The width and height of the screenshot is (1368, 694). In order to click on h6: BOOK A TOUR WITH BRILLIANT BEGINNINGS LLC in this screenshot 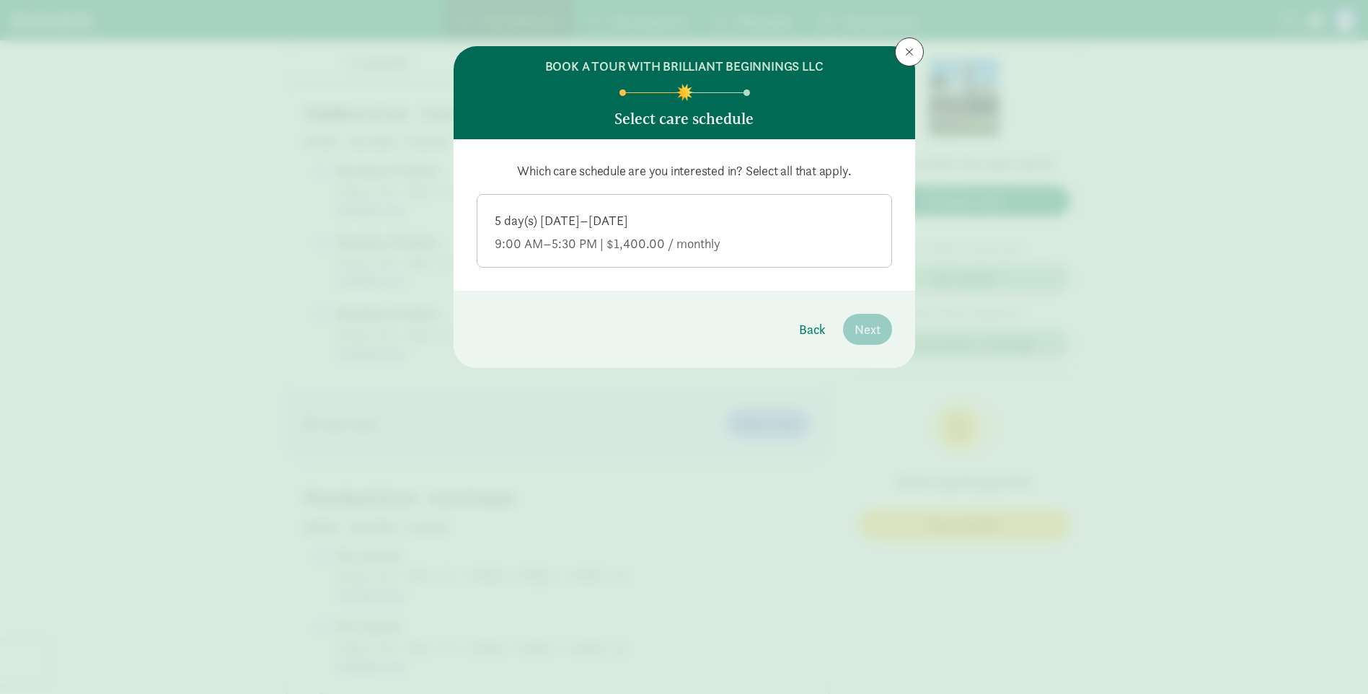, I will do `click(684, 66)`.